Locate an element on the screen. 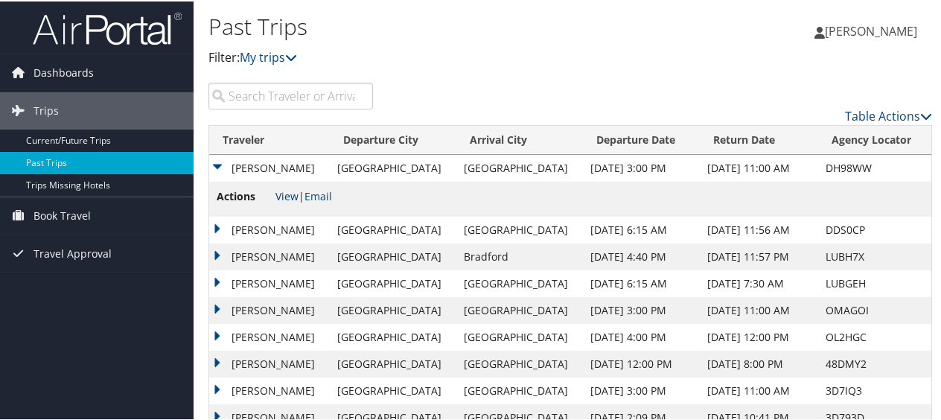 The height and width of the screenshot is (420, 941). span: Trips is located at coordinates (46, 109).